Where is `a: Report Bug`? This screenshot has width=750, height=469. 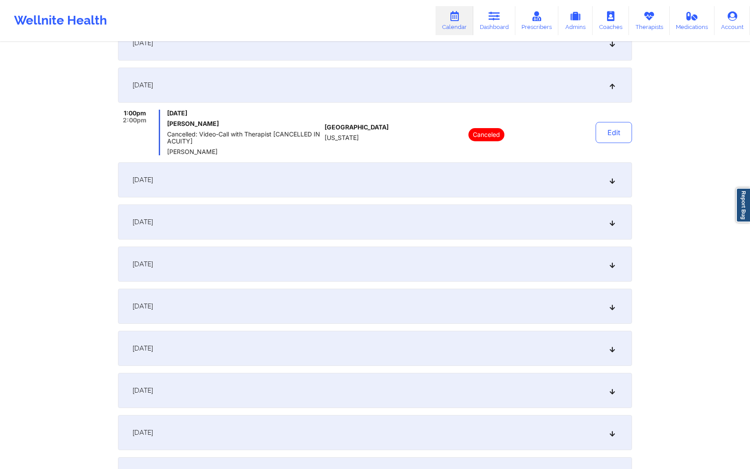
a: Report Bug is located at coordinates (743, 205).